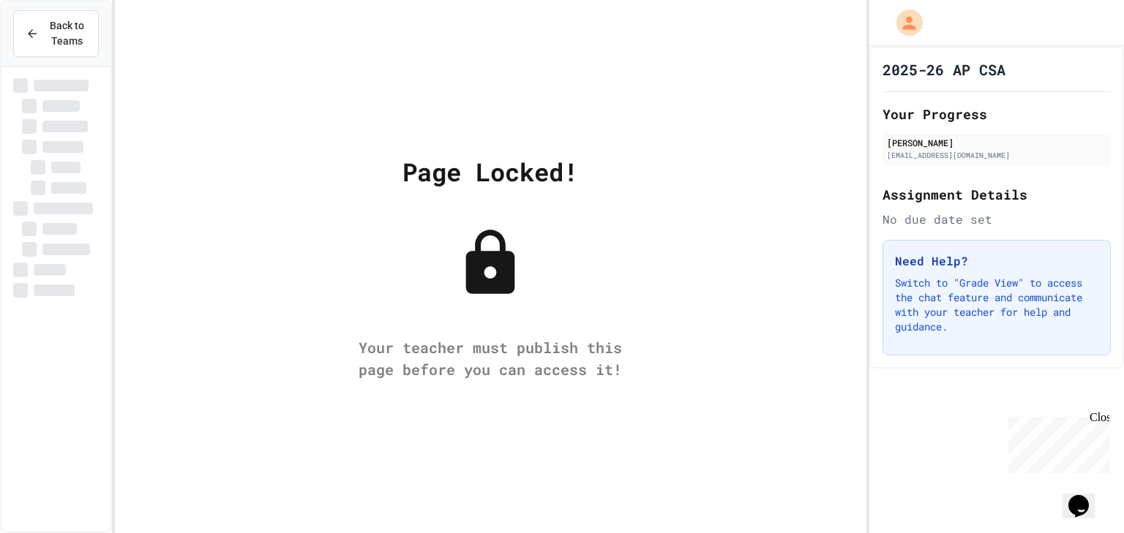 This screenshot has width=1124, height=533. What do you see at coordinates (997, 261) in the screenshot?
I see `h3: Need Help?` at bounding box center [997, 261].